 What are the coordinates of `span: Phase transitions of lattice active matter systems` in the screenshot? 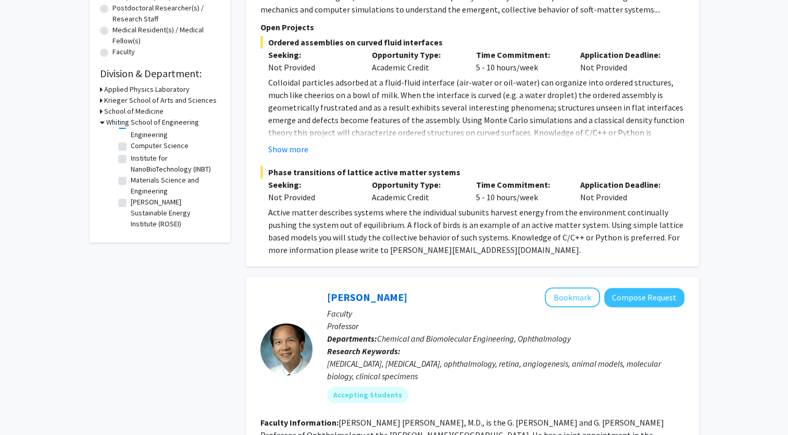 It's located at (473, 172).